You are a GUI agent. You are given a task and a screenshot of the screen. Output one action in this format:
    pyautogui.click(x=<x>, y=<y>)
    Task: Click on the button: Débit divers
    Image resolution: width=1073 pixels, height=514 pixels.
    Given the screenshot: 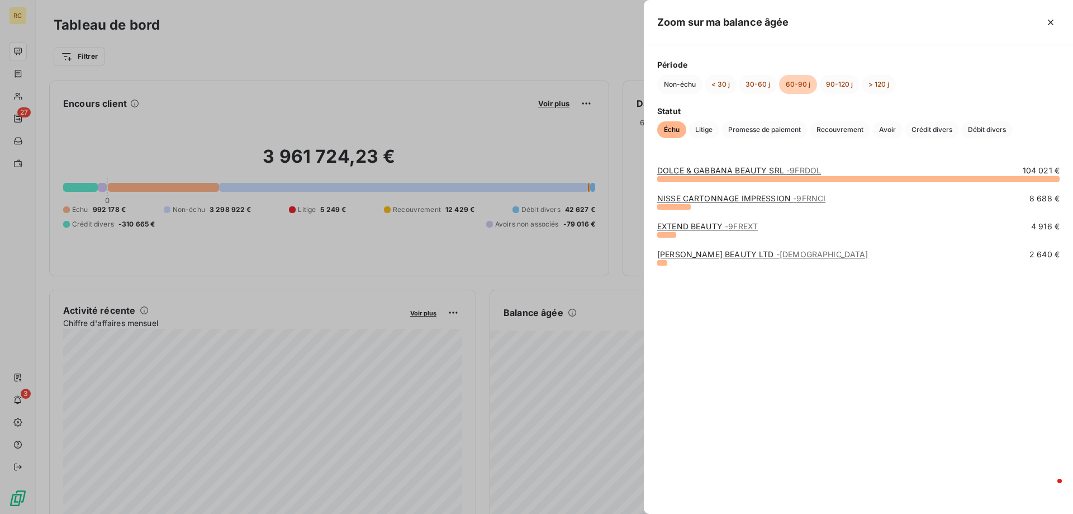 What is the action you would take?
    pyautogui.click(x=987, y=130)
    